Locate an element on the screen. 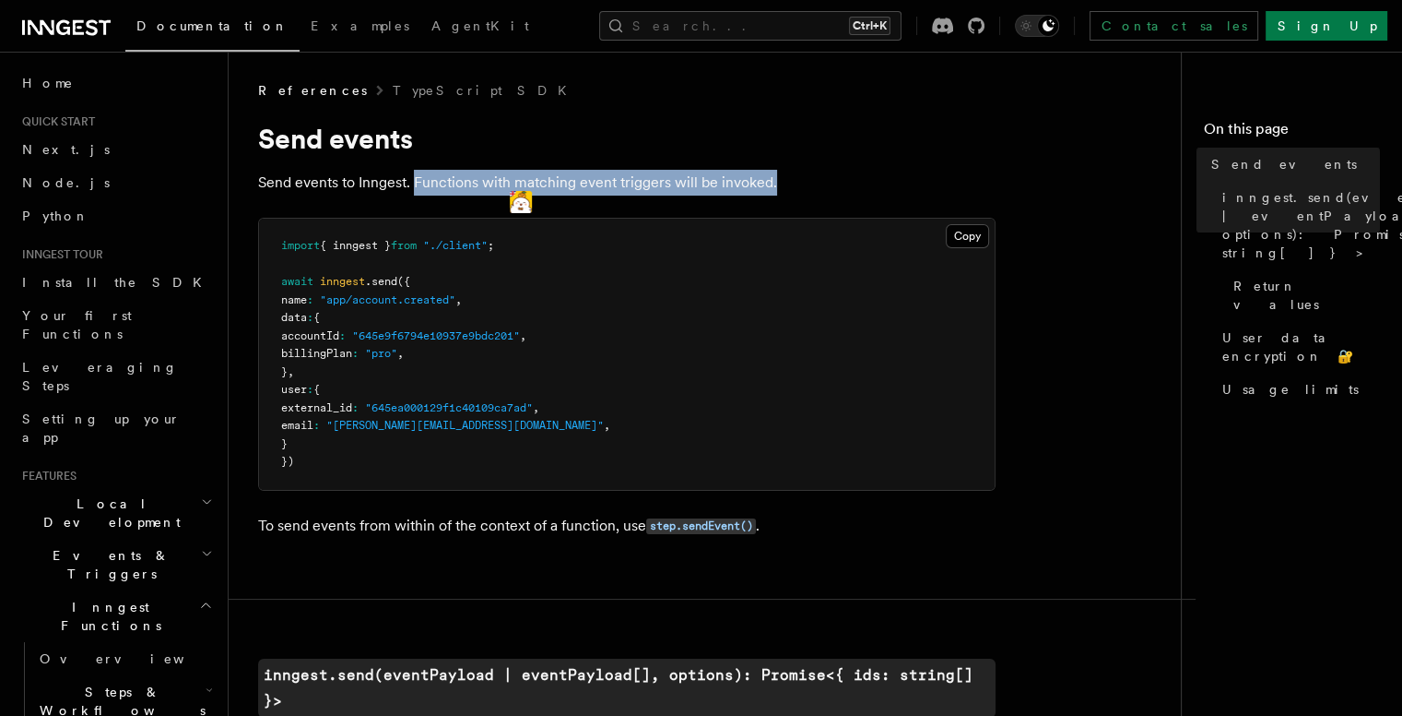 The height and width of the screenshot is (716, 1402). span: Setting up your app is located at coordinates (101, 428).